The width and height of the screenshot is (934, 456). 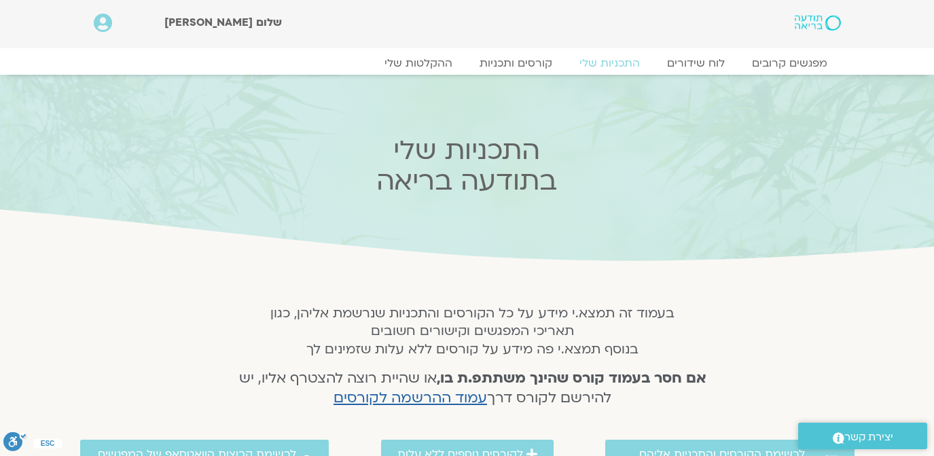 What do you see at coordinates (515, 63) in the screenshot?
I see `a: קורסים ותכניות` at bounding box center [515, 63].